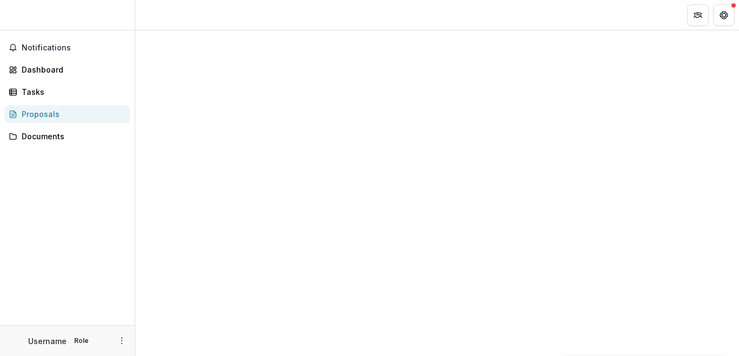  What do you see at coordinates (71, 91) in the screenshot?
I see `div: Tasks` at bounding box center [71, 91].